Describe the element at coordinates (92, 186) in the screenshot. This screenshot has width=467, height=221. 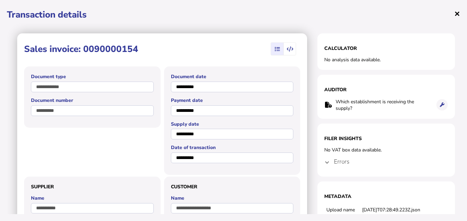
I see `h3: Supplier` at that location.